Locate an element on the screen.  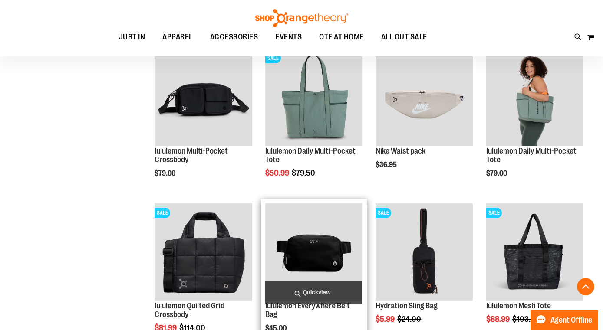
span: $103.00 is located at coordinates (526, 319).